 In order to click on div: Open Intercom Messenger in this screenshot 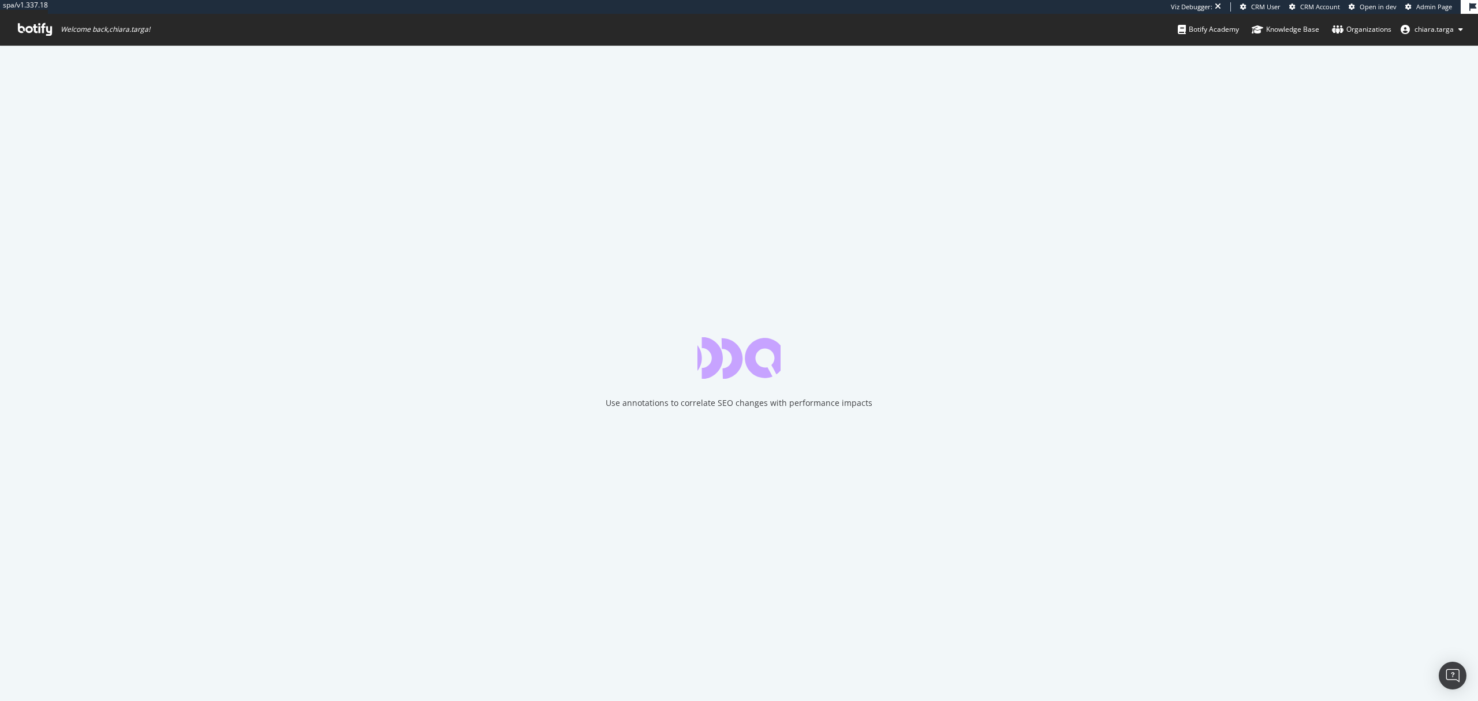, I will do `click(1453, 676)`.